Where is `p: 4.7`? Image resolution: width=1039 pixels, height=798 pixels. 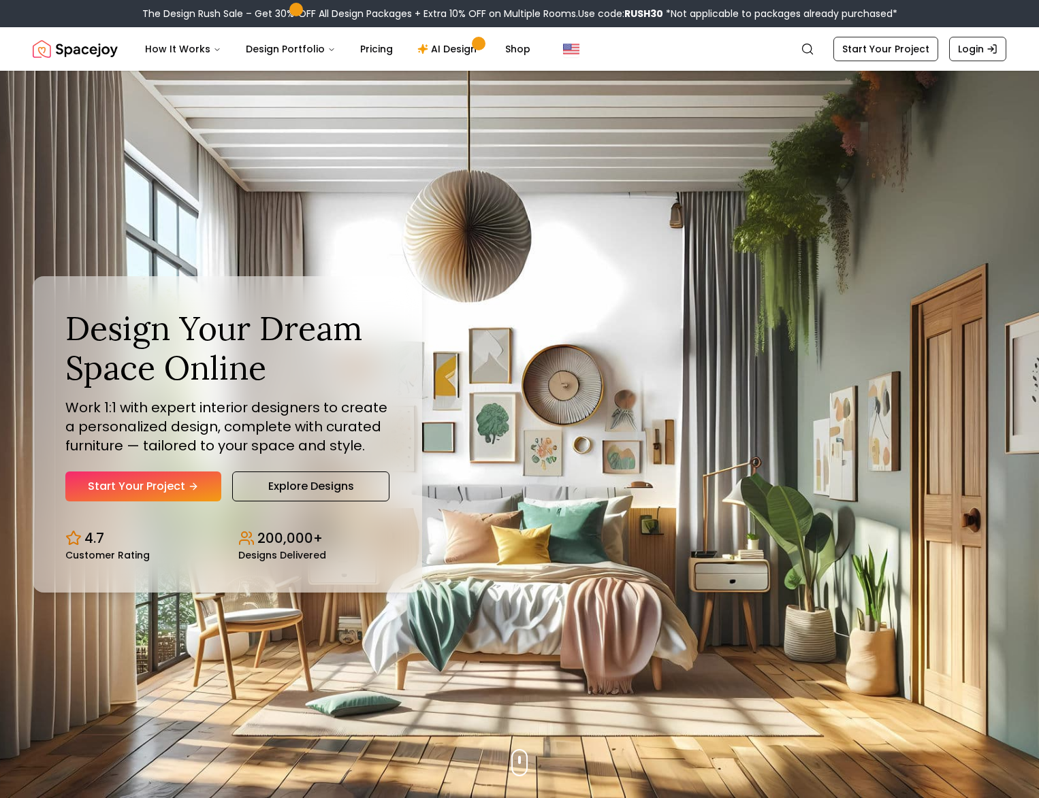 p: 4.7 is located at coordinates (94, 538).